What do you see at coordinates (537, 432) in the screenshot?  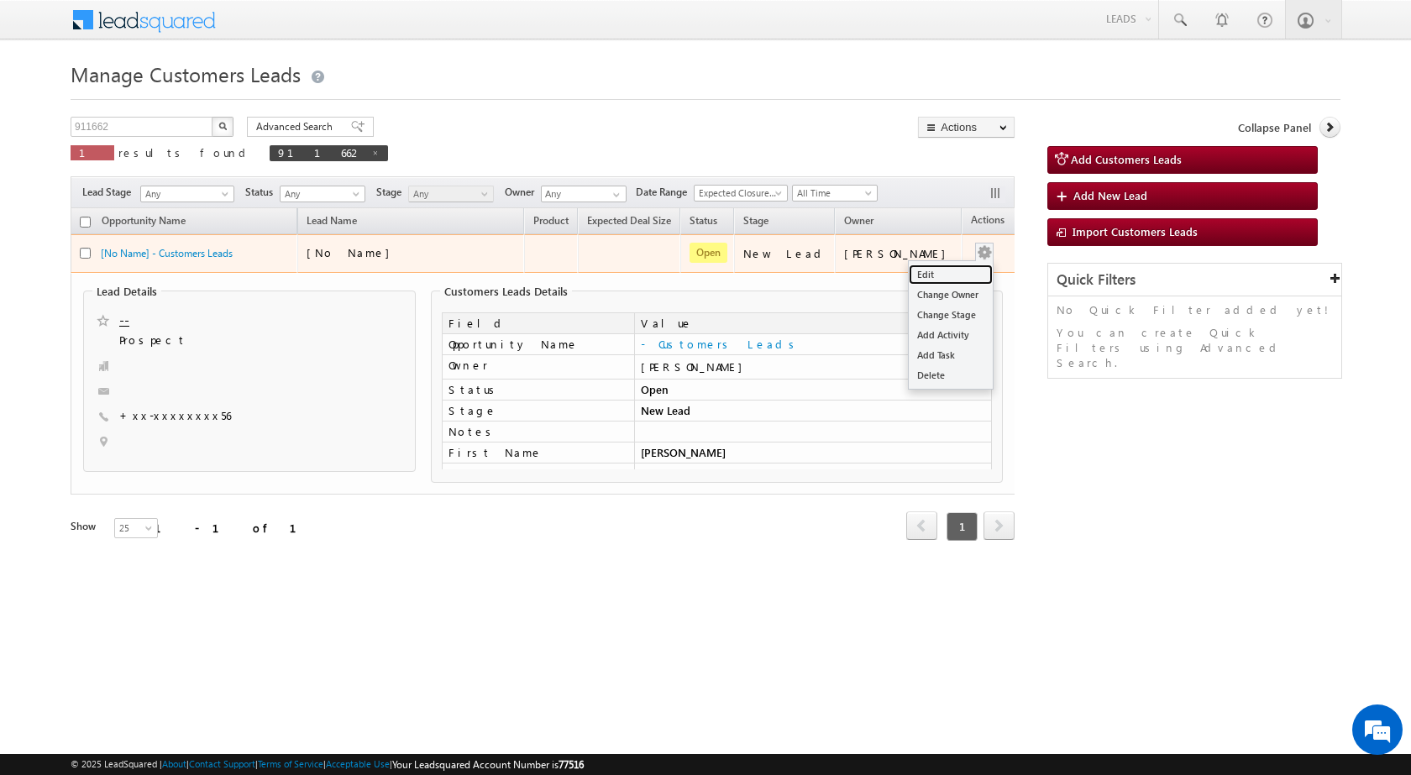 I see `td: Notes` at bounding box center [537, 432].